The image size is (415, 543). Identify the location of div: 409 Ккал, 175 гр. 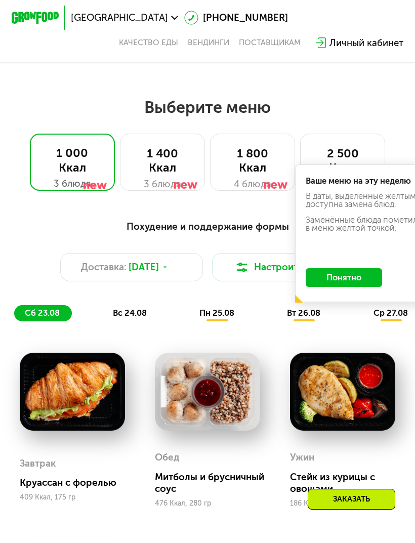
(72, 497).